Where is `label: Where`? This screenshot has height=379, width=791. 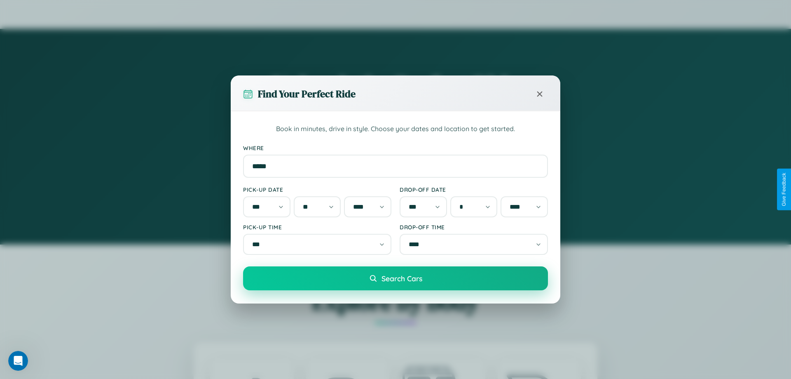
label: Where is located at coordinates (396, 148).